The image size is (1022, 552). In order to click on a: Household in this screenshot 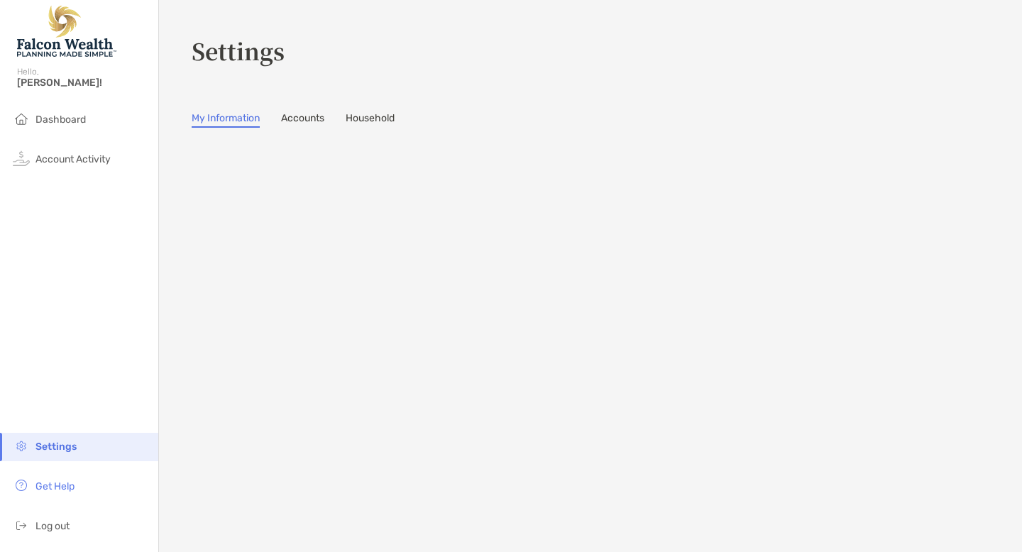, I will do `click(370, 120)`.